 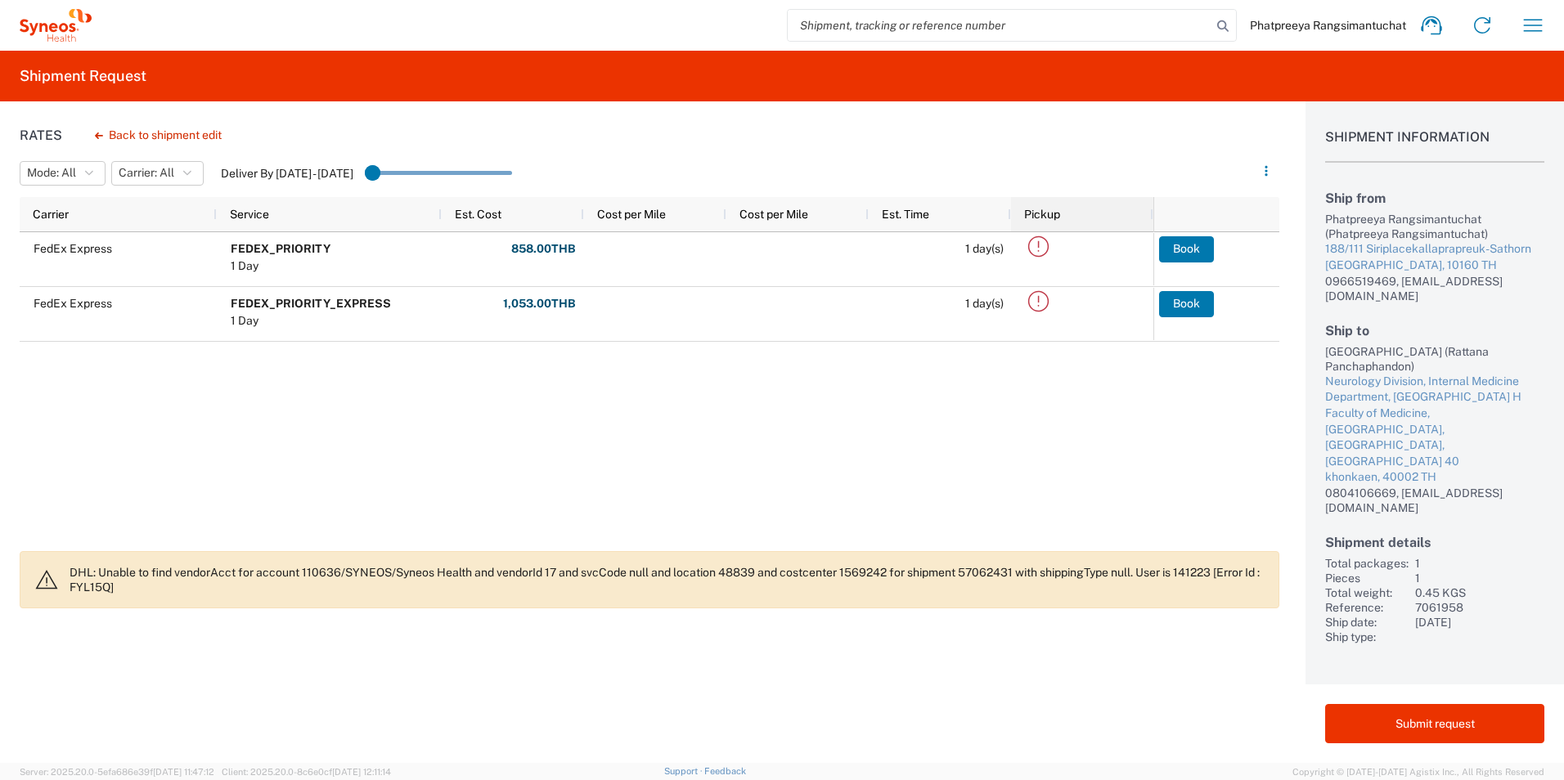 What do you see at coordinates (1367, 623) in the screenshot?
I see `div: Ship date:` at bounding box center [1367, 623].